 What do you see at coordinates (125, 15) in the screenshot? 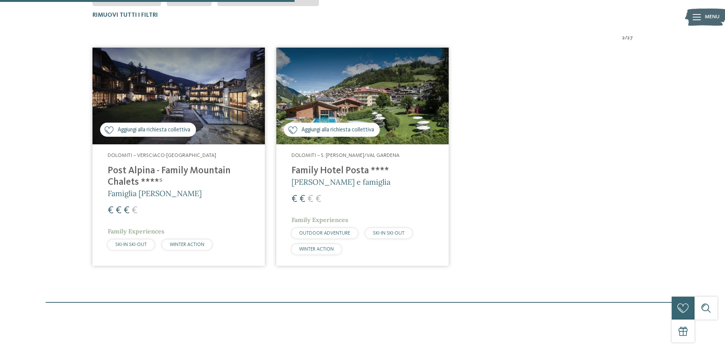
I see `span: Rimuovi tutti i filtri` at bounding box center [125, 15].